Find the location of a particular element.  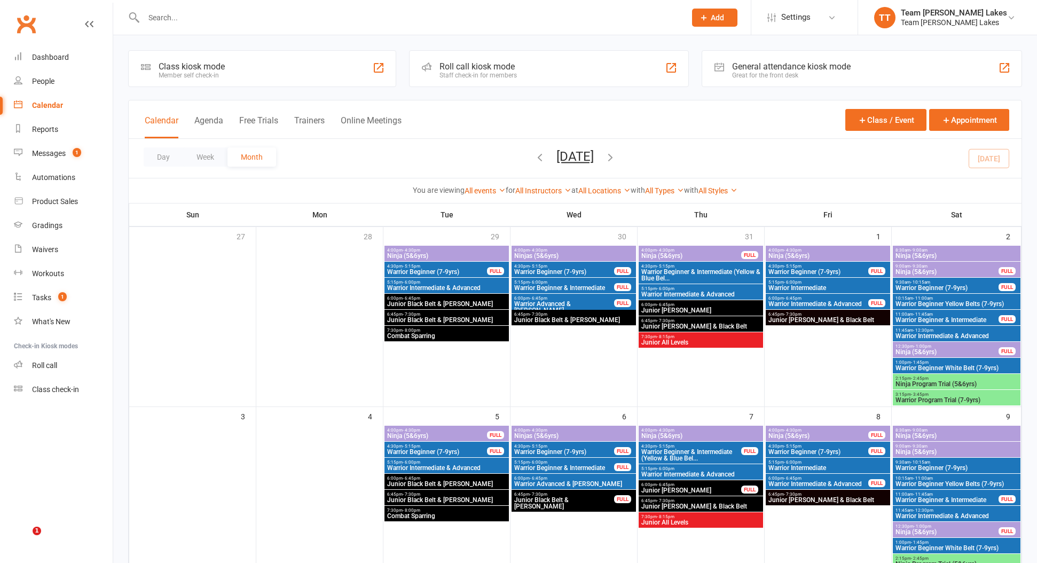

th: Fri is located at coordinates (828, 215).